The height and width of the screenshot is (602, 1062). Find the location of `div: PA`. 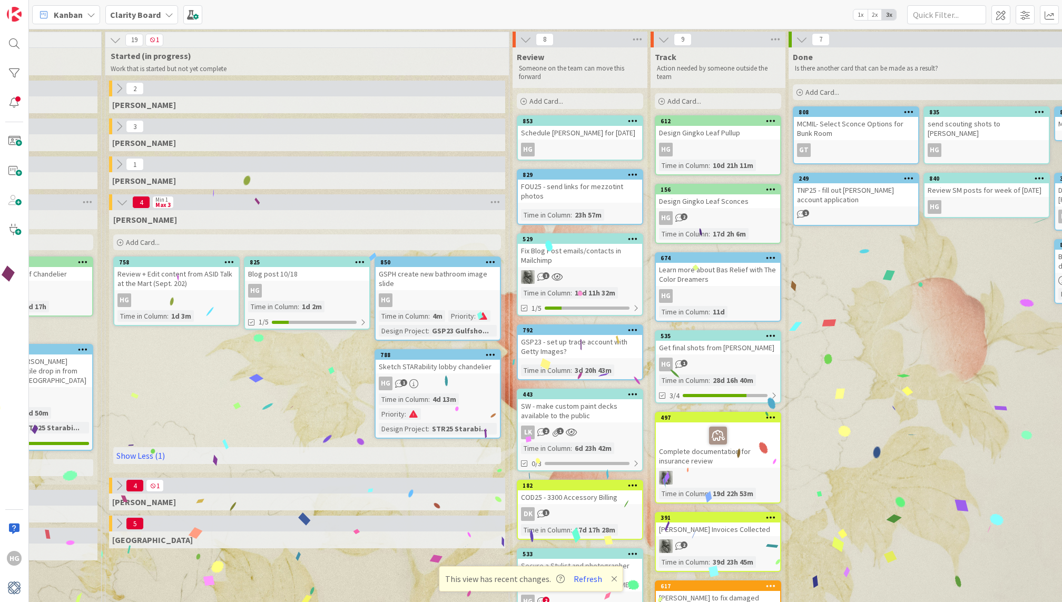

div: PA is located at coordinates (580, 277).